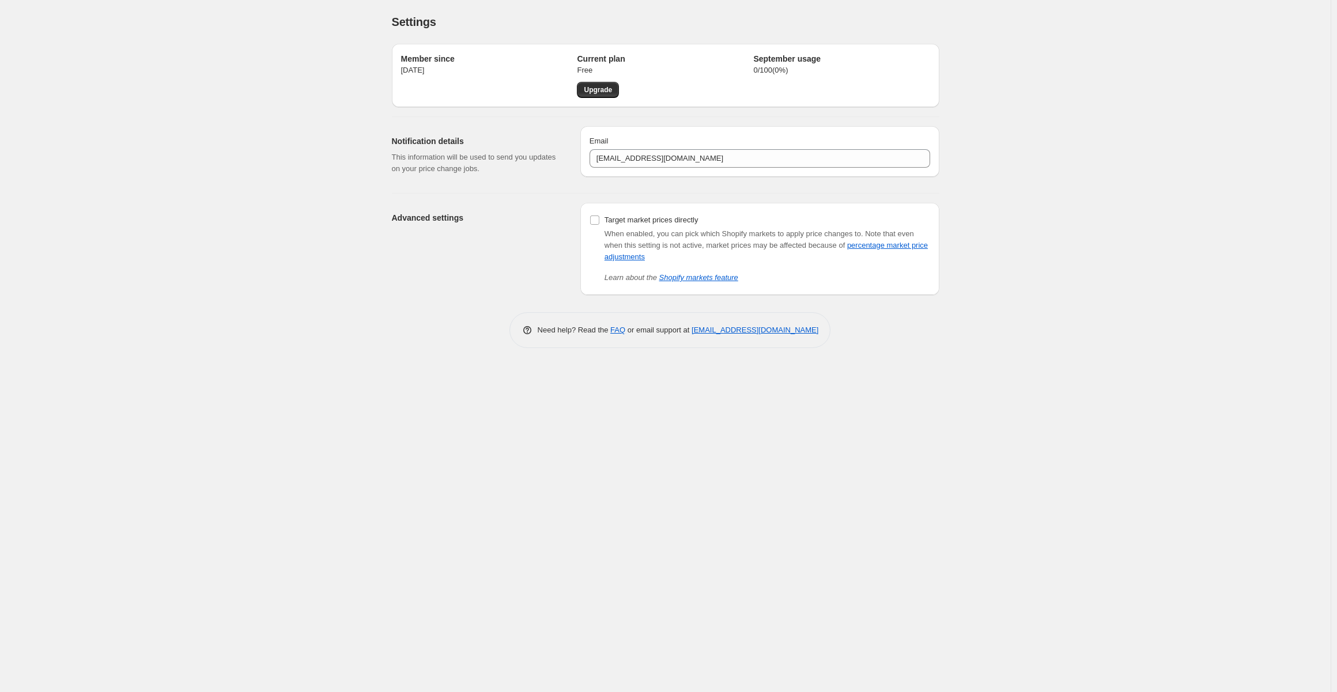  I want to click on h2: Current plan, so click(665, 59).